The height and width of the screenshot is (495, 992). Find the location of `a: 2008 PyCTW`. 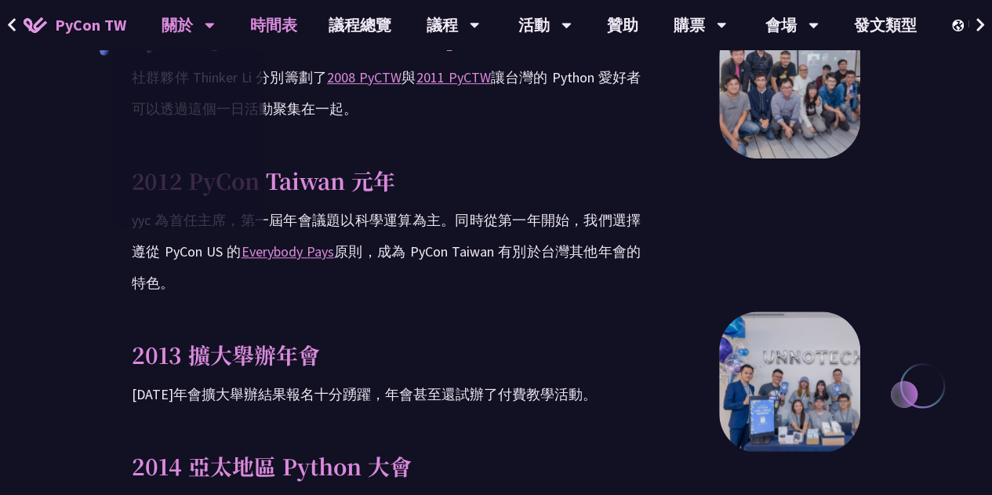

a: 2008 PyCTW is located at coordinates (364, 77).